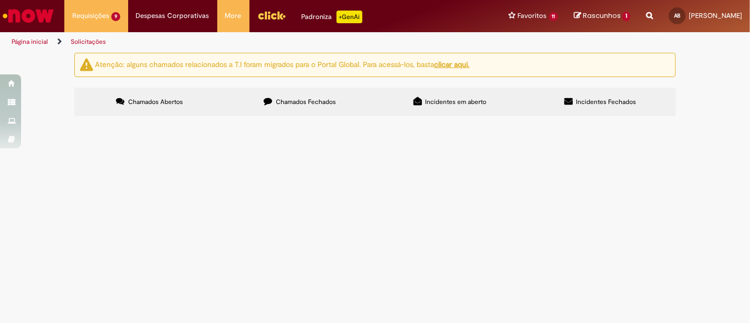 The height and width of the screenshot is (323, 750). Describe the element at coordinates (532, 16) in the screenshot. I see `span: Favoritos` at that location.